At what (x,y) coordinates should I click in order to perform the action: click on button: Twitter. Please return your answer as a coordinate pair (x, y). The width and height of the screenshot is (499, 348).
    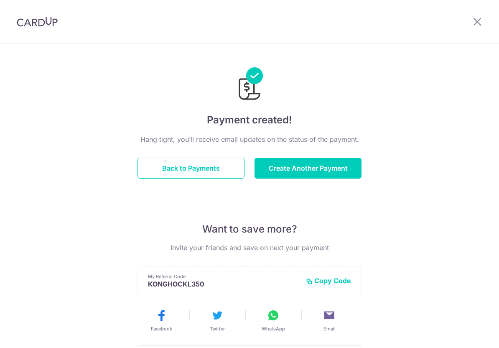
    Looking at the image, I should click on (217, 320).